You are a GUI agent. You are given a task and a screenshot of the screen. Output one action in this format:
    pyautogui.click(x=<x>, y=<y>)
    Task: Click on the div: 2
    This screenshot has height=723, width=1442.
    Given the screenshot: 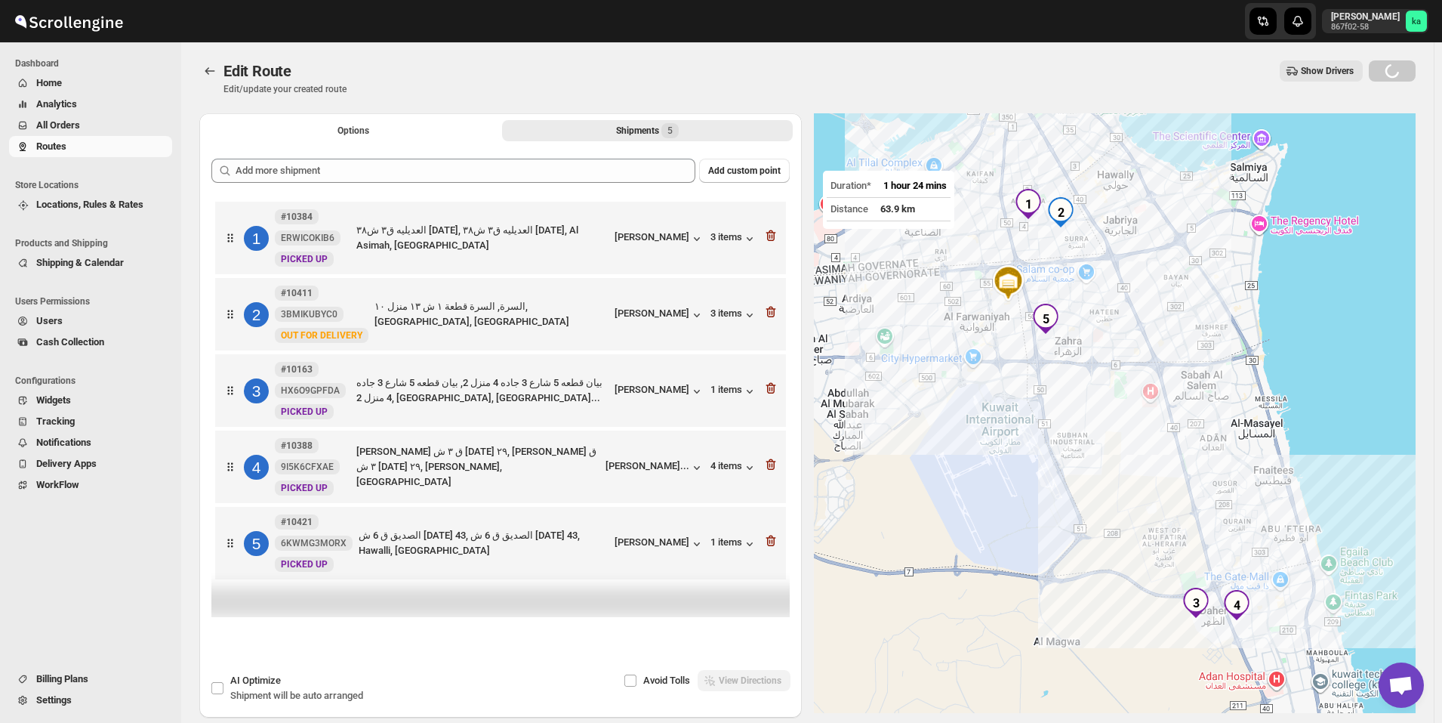 What is the action you would take?
    pyautogui.click(x=256, y=314)
    